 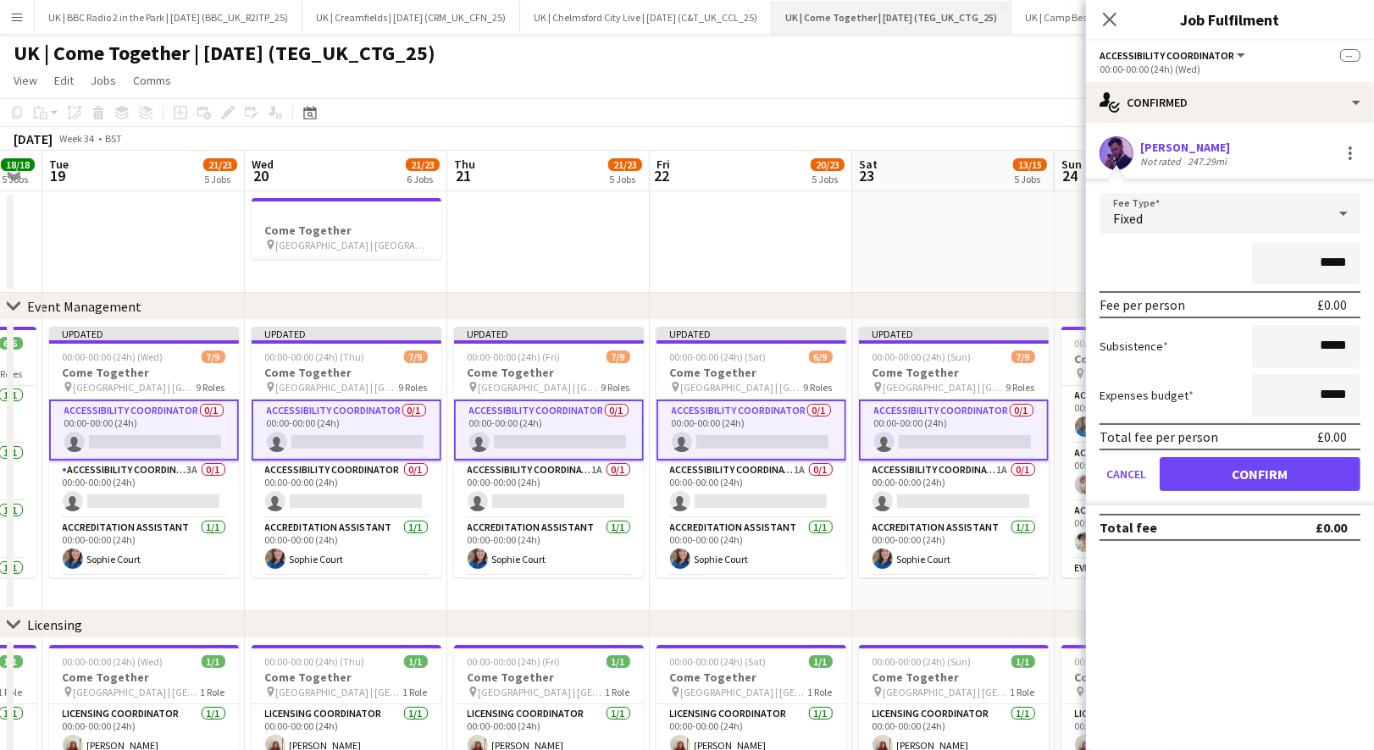 I want to click on a: Comms, so click(x=152, y=80).